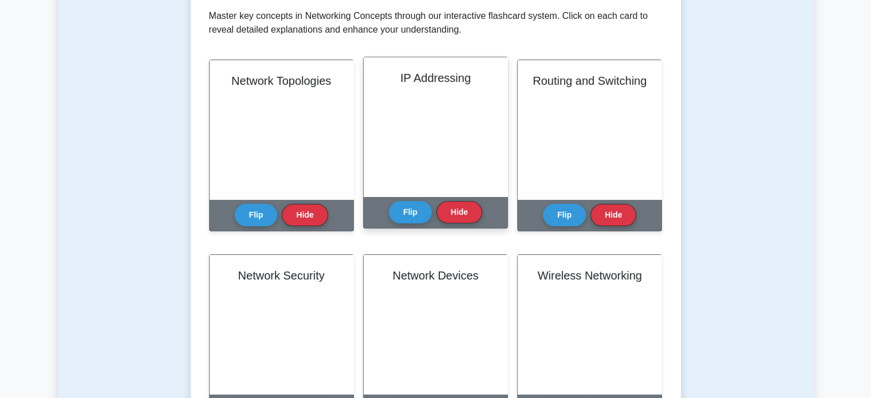 Image resolution: width=871 pixels, height=398 pixels. What do you see at coordinates (435, 276) in the screenshot?
I see `h2: Network Devices` at bounding box center [435, 276].